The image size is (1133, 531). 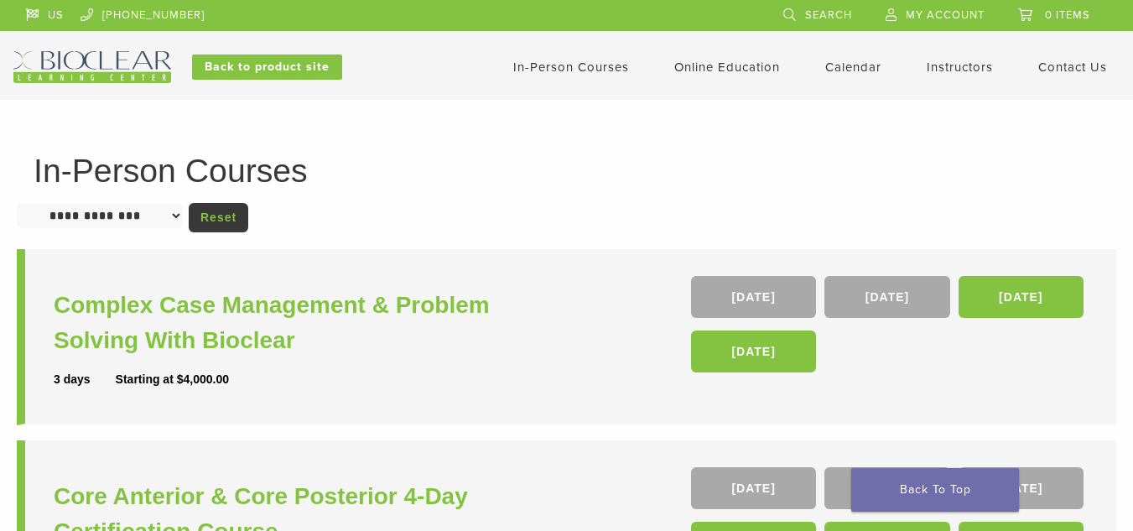 I want to click on h3: Complex Case Management & Problem Solving With Bioclear, so click(x=312, y=323).